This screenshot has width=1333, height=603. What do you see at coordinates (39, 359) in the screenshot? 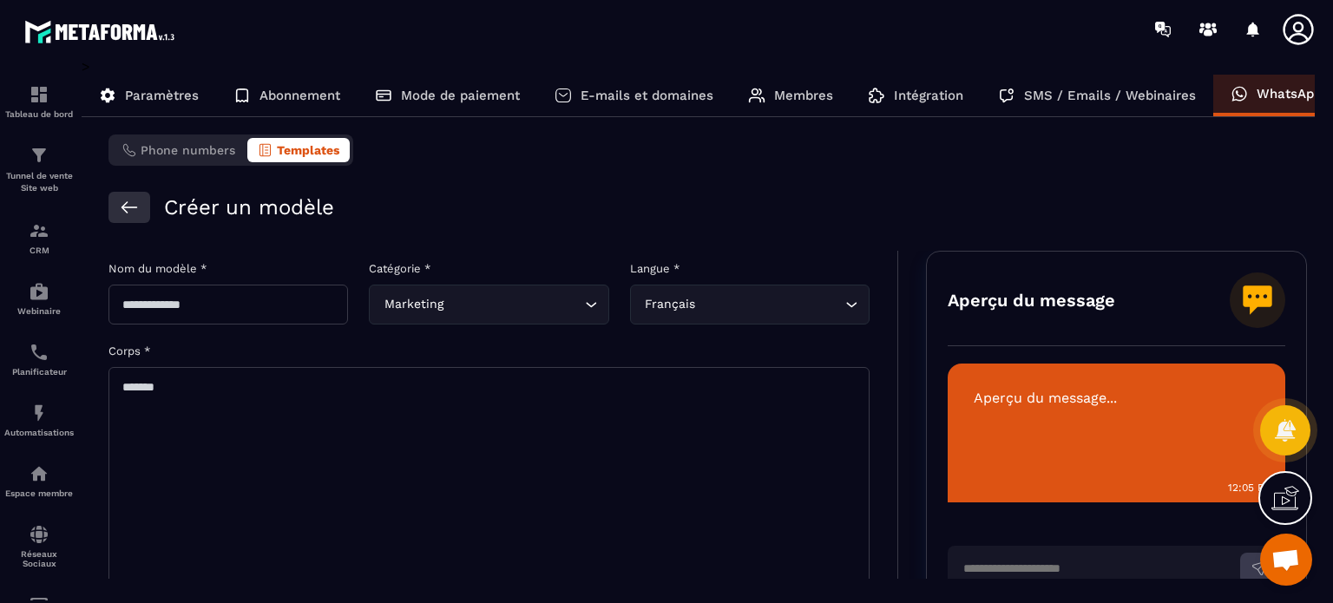
I see `a: schedulerschedulerPlanificateur` at bounding box center [39, 359].